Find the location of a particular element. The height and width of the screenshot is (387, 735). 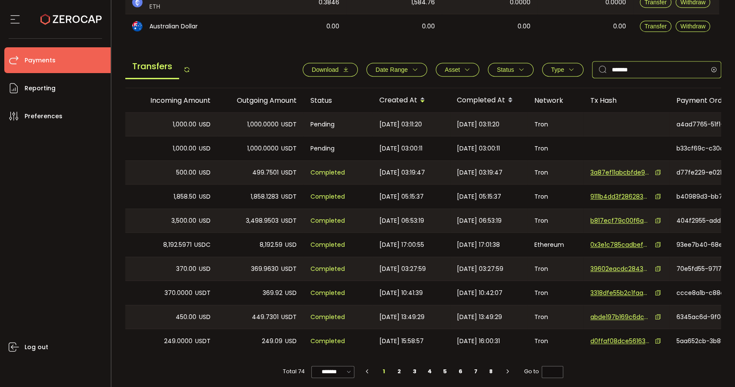

span: Type is located at coordinates (557, 70).